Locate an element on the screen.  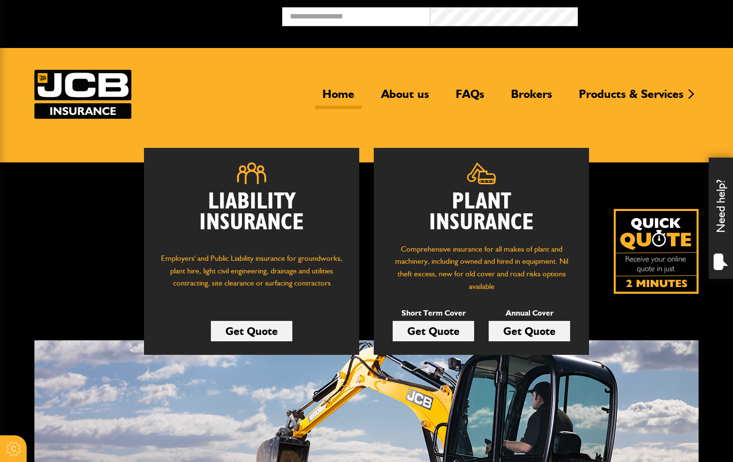
div: Need help? is located at coordinates (721, 218).